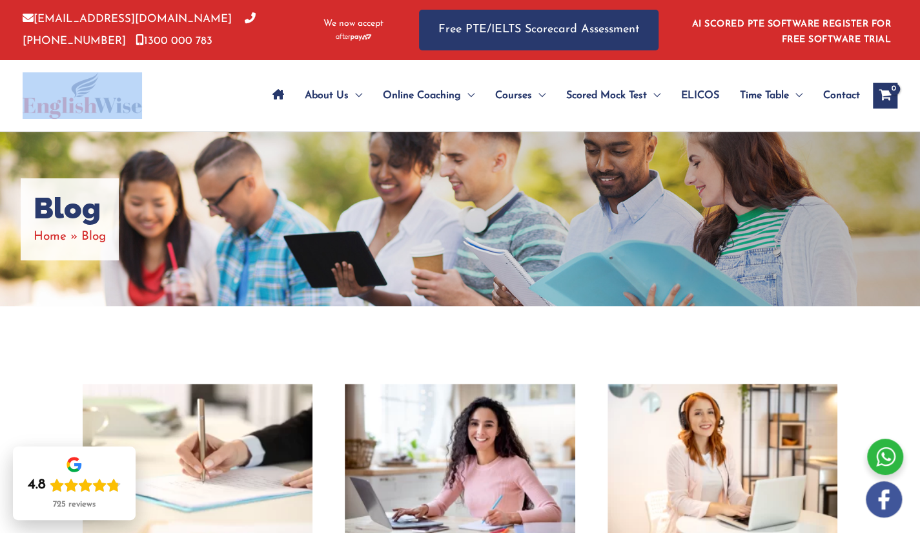 This screenshot has width=920, height=533. Describe the element at coordinates (82, 96) in the screenshot. I see `img: cropped-ew-logo` at that location.